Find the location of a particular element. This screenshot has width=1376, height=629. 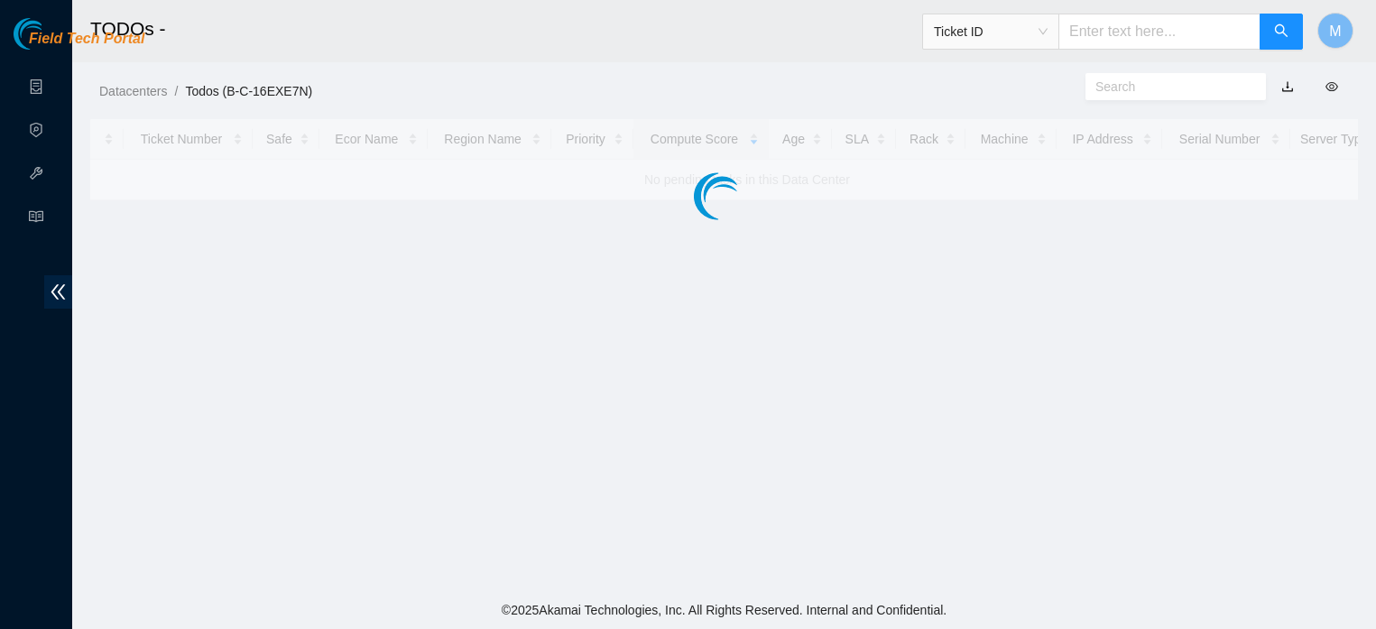

a: Akamai TechnologiesField Tech Portal is located at coordinates (79, 44).